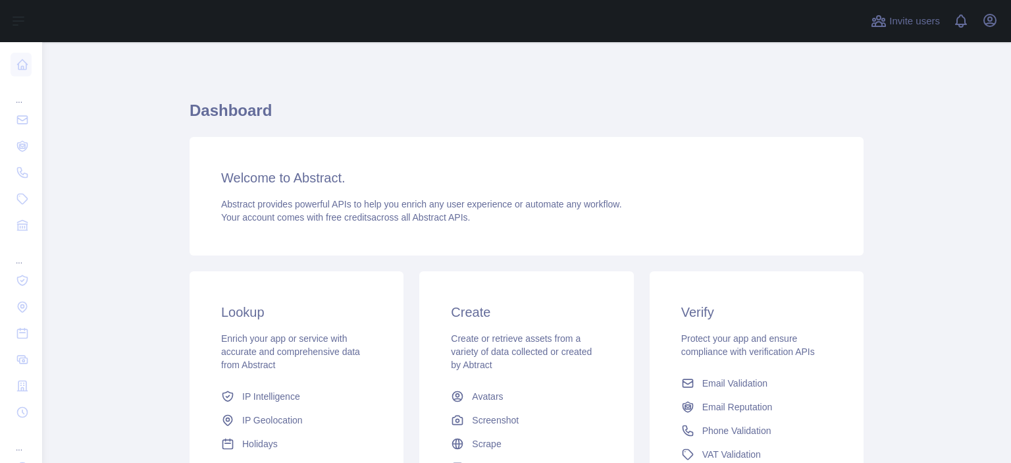 This screenshot has height=463, width=1011. Describe the element at coordinates (290, 351) in the screenshot. I see `span: Enrich your app or service with accurate and comprehensive data from Abstract` at that location.